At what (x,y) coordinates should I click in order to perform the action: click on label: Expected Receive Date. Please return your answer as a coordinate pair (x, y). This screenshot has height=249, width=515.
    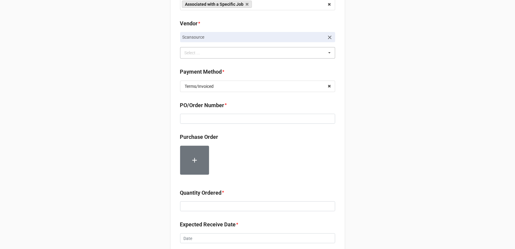
    Looking at the image, I should click on (208, 224).